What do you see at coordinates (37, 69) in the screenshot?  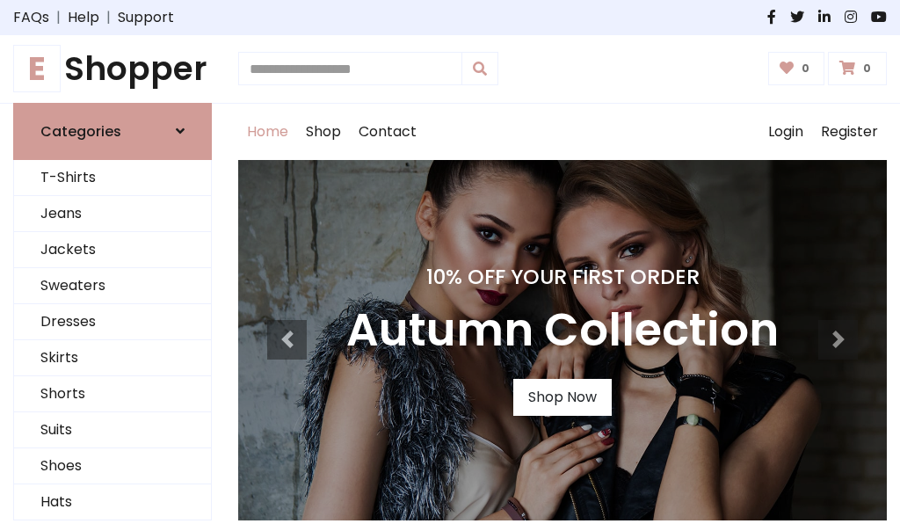 I see `span: E` at bounding box center [37, 69].